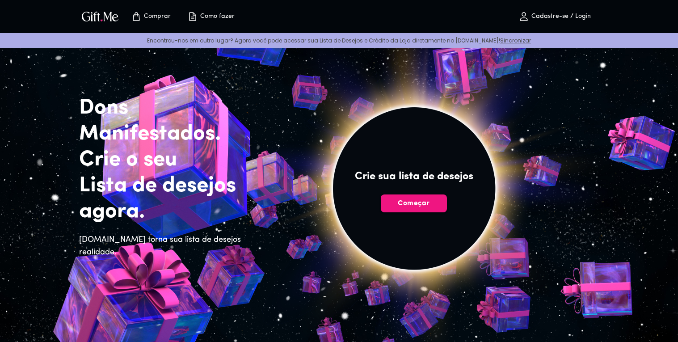 Image resolution: width=678 pixels, height=342 pixels. Describe the element at coordinates (324, 40) in the screenshot. I see `font: Encontrou-nos em outro lugar? Agora você pode acessar sua Lista de Desejos e Crédito da Loja dire...` at that location.